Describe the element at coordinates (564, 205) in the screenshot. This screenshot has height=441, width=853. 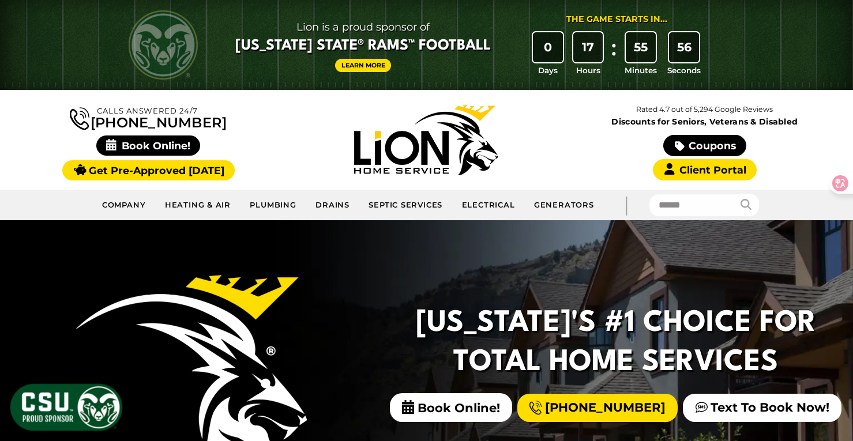
I see `a: Generators` at that location.